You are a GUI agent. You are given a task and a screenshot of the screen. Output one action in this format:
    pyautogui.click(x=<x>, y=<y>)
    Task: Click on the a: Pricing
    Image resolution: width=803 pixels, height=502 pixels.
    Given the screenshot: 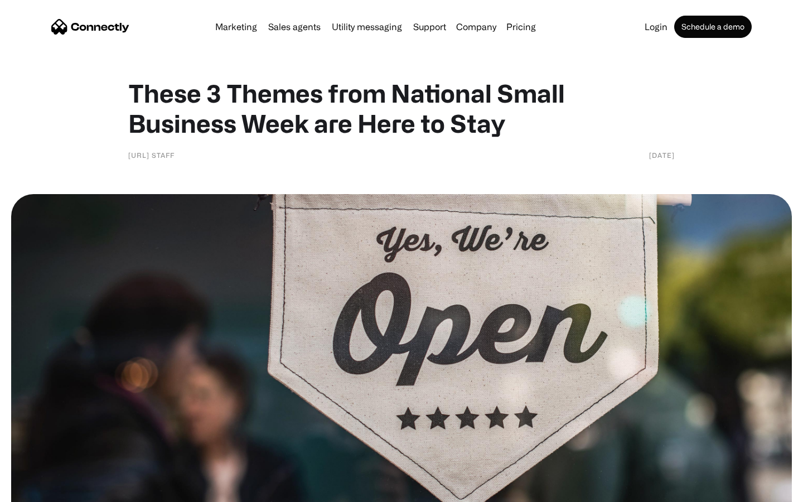 What is the action you would take?
    pyautogui.click(x=521, y=27)
    